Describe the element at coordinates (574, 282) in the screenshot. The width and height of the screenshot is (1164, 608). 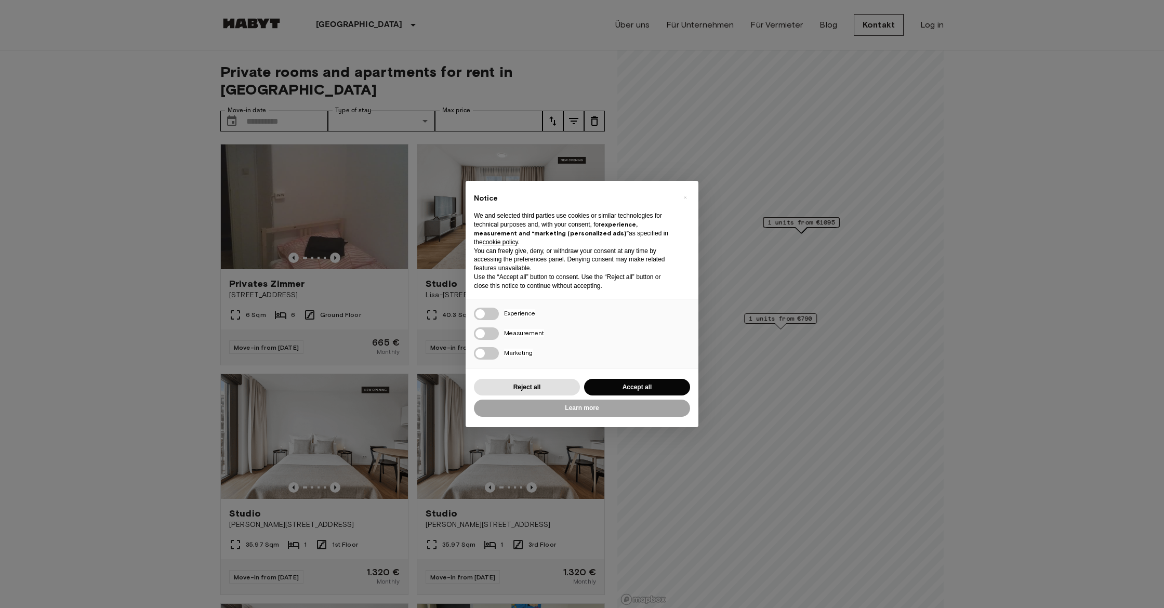
I see `p: Use the “Accept all” button to consent. Use the “Reject all” button or close this notice to conti...` at that location.